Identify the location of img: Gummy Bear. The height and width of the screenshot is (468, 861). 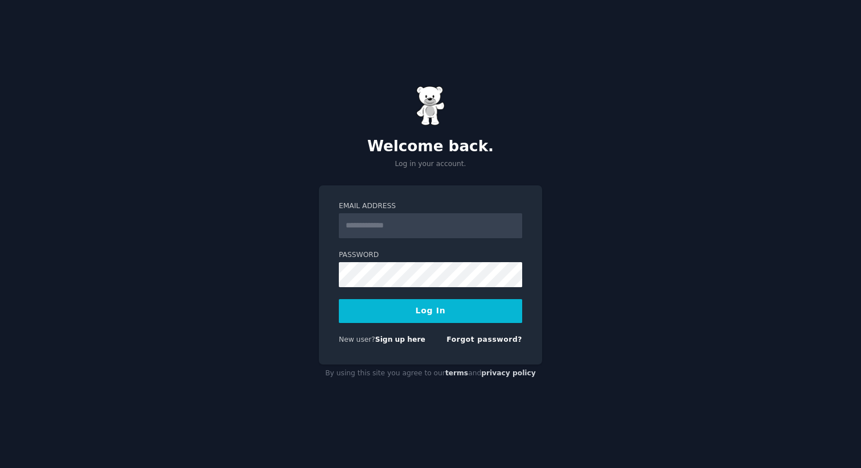
(430, 106).